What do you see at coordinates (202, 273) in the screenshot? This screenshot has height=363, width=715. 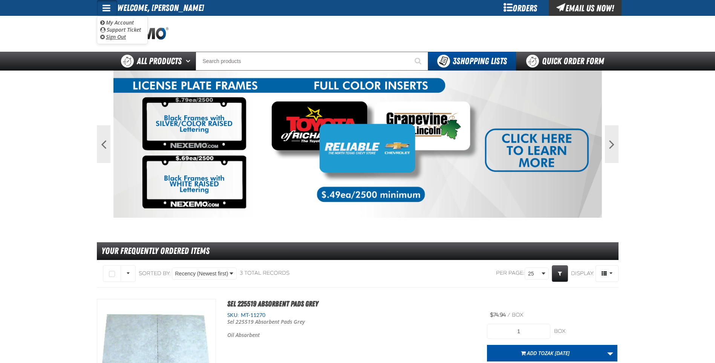 I see `span: Recency (Newest first)` at bounding box center [202, 273].